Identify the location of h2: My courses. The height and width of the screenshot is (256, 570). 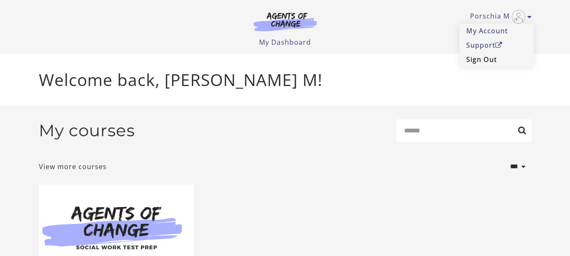
(87, 130).